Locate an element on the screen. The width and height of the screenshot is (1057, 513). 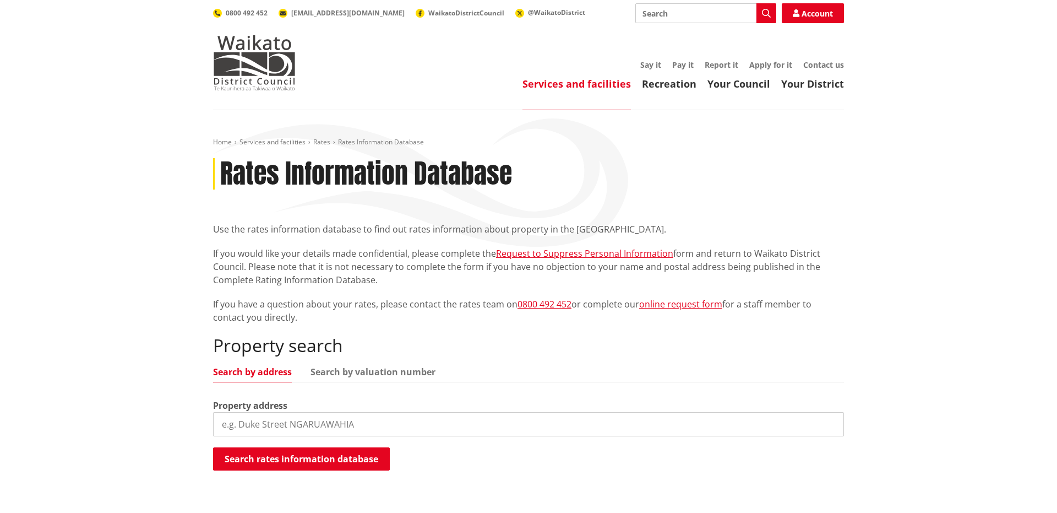
p: Use the rates information database to find out rates information about property in the [GEOGRAPHI... is located at coordinates (529, 229).